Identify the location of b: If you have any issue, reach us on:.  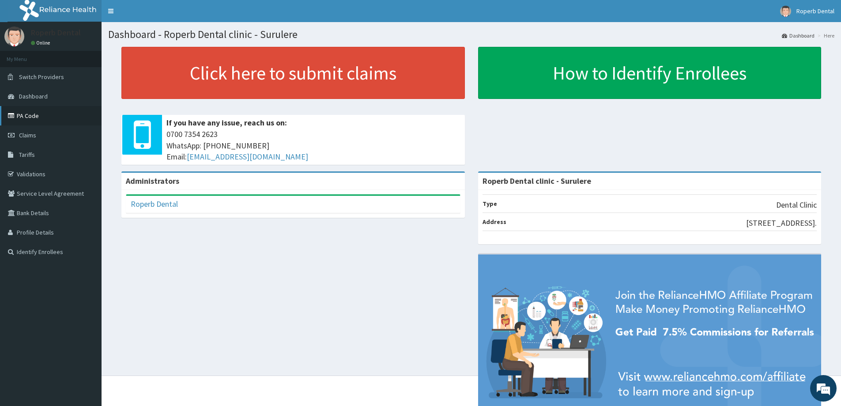
(226, 122).